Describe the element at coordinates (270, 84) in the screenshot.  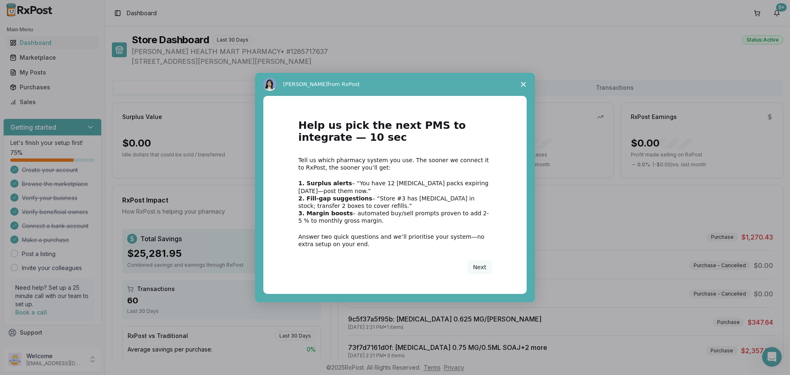
I see `img: Profile image for Alice` at that location.